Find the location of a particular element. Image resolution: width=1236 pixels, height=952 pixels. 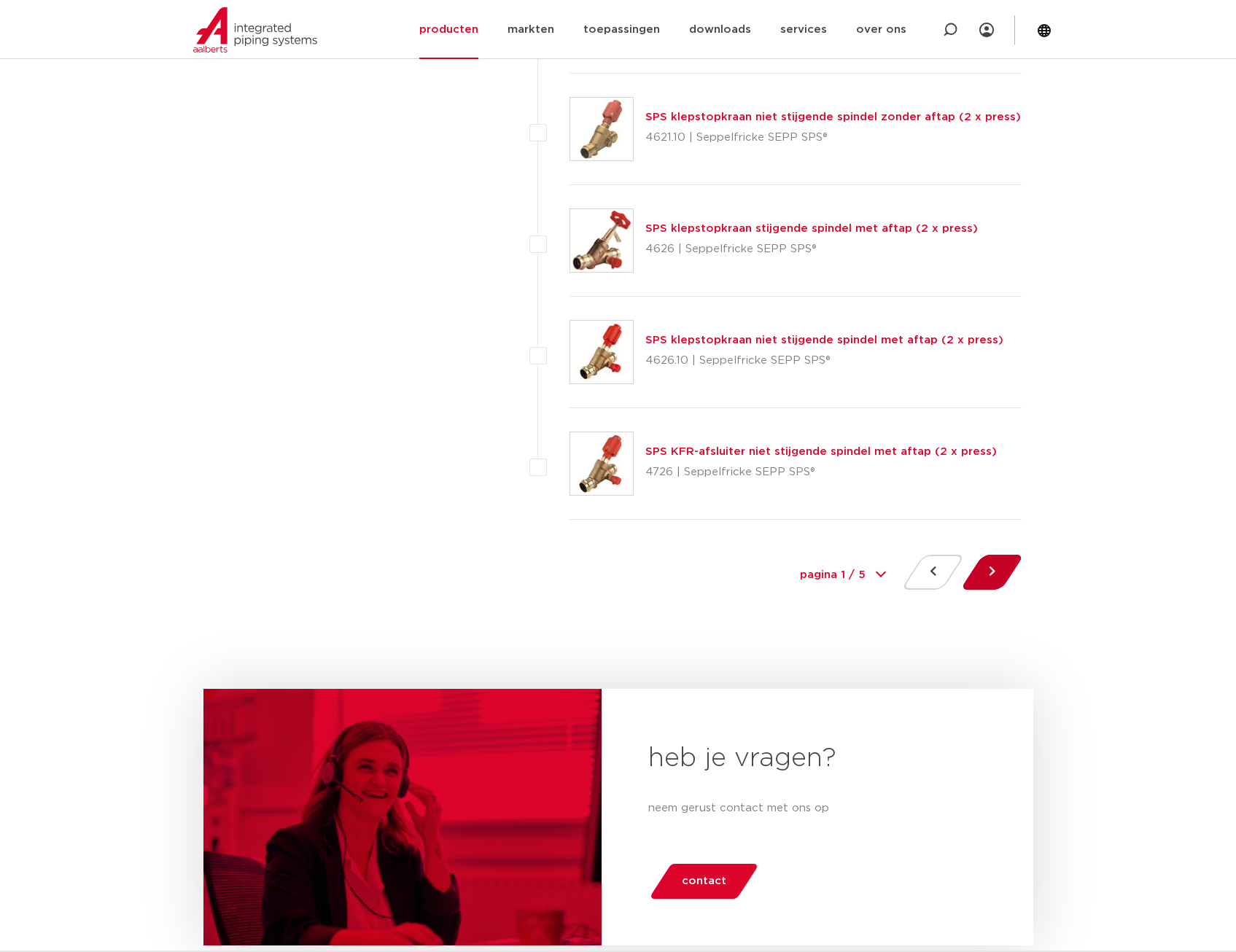

p: 4626.10 | Seppelfricke SEPP SPS® is located at coordinates (824, 361).